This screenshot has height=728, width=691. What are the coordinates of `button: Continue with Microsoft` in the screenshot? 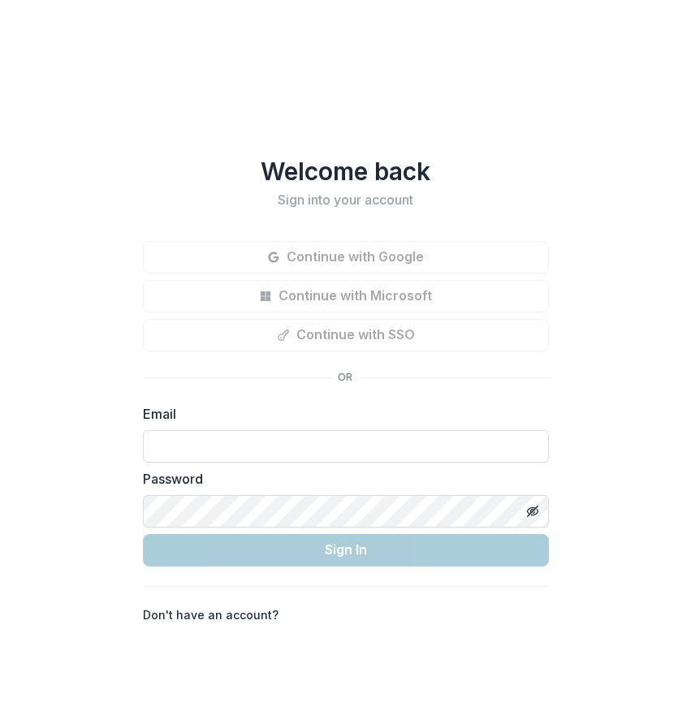 It's located at (346, 296).